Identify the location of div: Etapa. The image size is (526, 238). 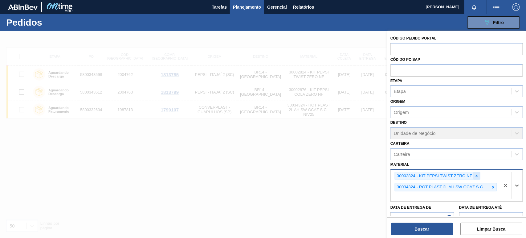
(400, 91).